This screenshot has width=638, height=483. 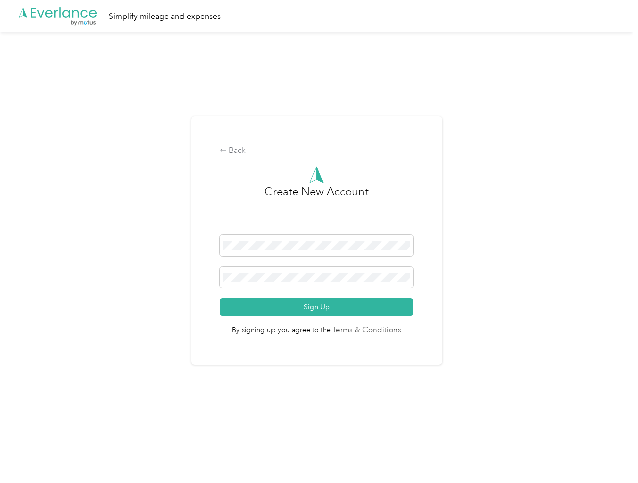 I want to click on a: Terms & Conditions, so click(x=366, y=330).